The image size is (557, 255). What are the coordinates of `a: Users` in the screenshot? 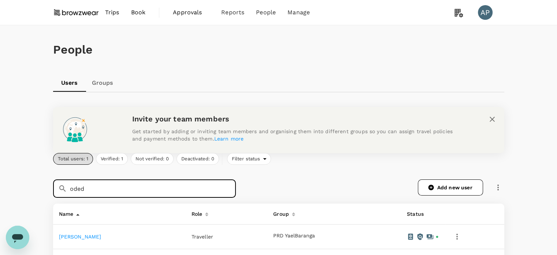 It's located at (70, 83).